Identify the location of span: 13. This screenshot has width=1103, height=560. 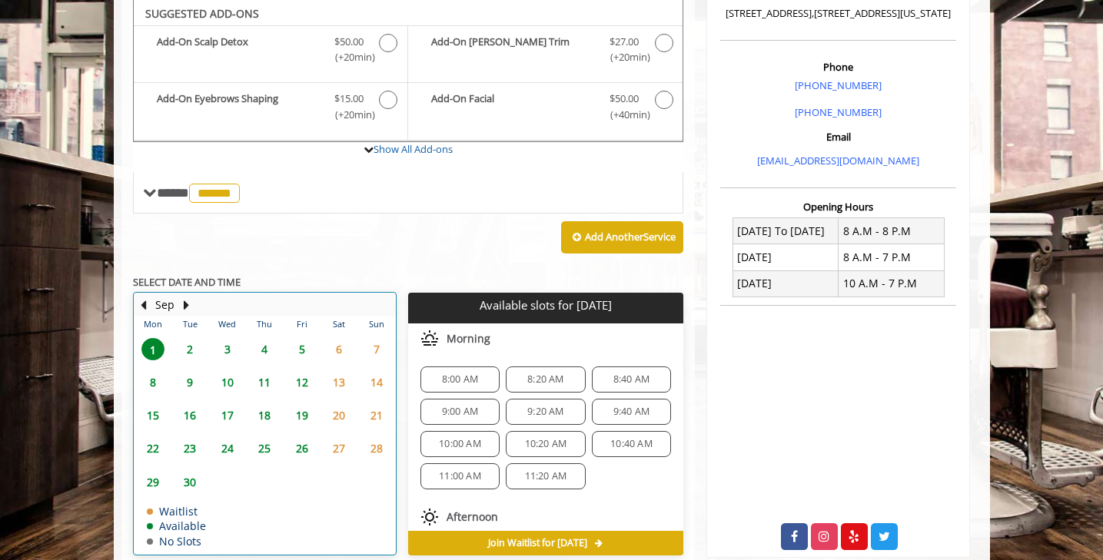
(339, 382).